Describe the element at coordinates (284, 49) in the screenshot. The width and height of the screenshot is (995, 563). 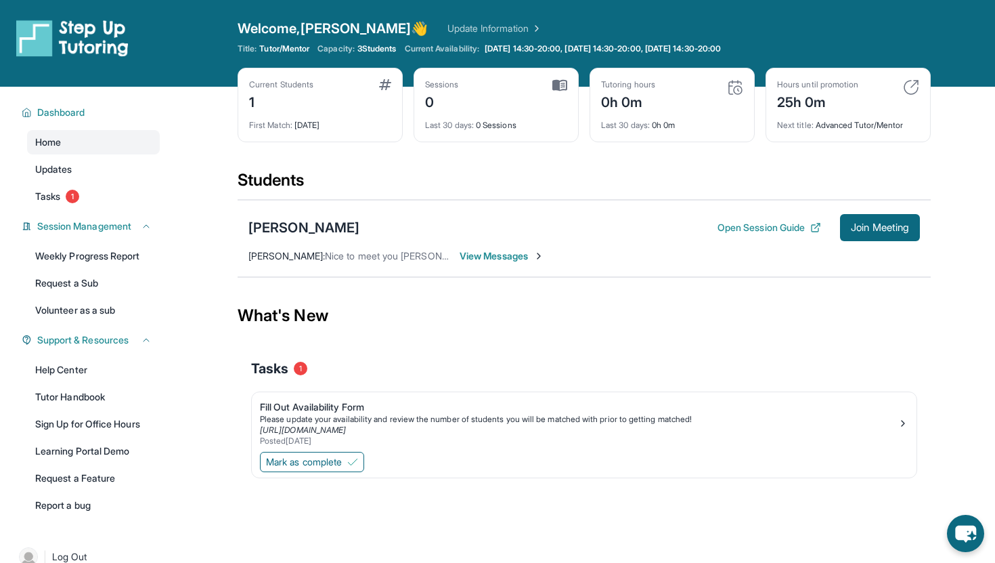
I see `span: Tutor/Mentor` at that location.